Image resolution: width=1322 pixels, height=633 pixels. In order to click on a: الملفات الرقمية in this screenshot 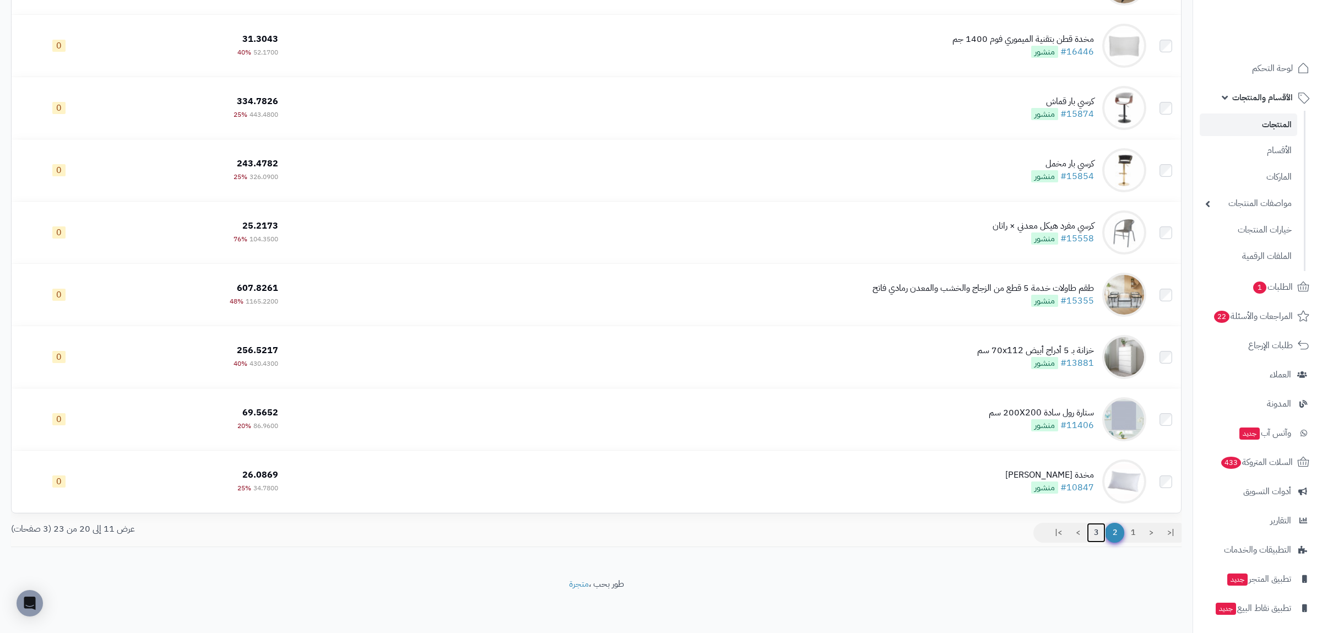, I will do `click(1248, 256)`.